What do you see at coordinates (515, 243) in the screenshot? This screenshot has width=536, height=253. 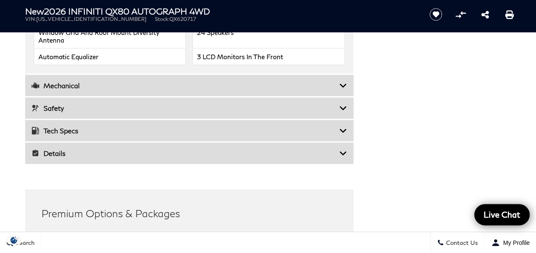 I see `span: My Profile` at bounding box center [515, 243].